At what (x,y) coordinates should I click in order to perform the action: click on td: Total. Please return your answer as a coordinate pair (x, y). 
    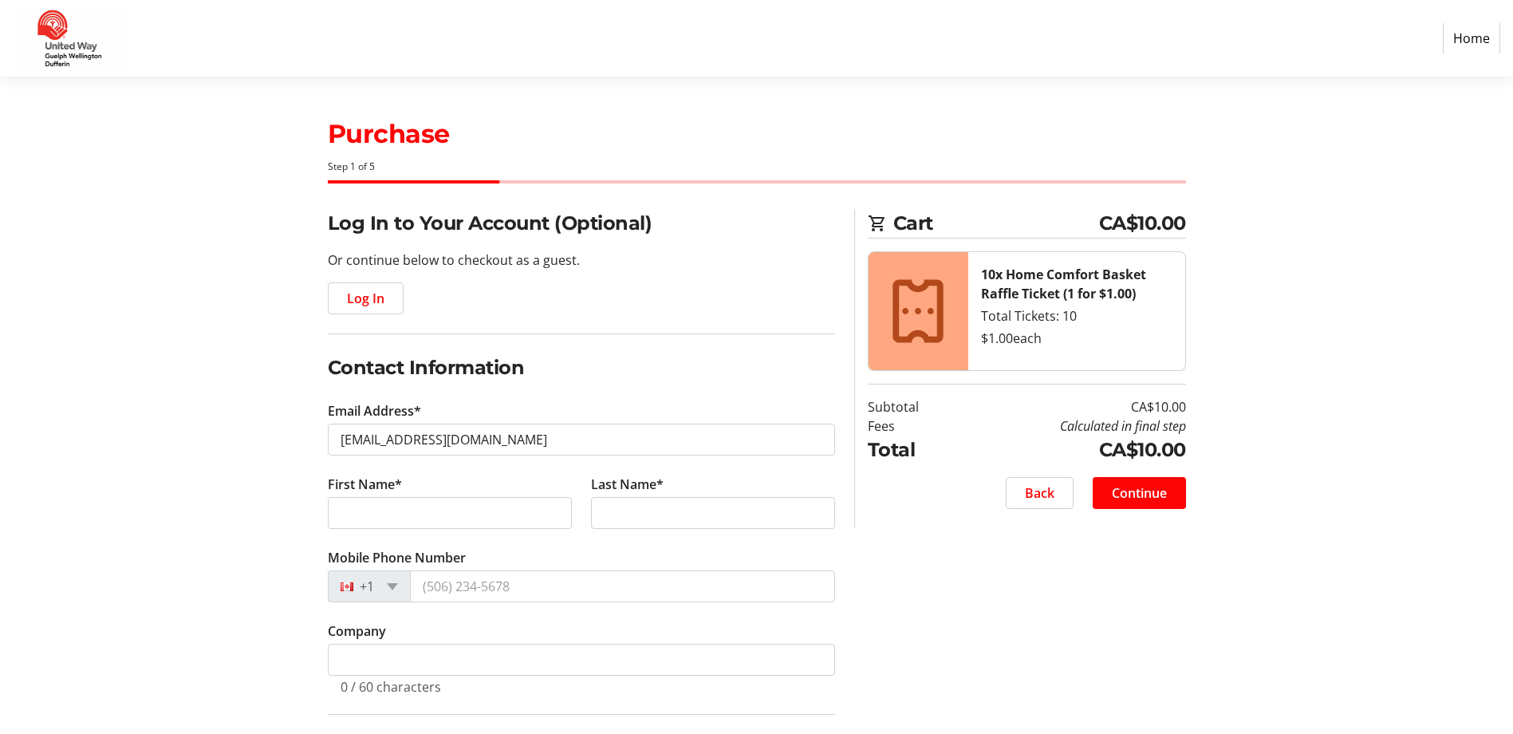
    Looking at the image, I should click on (913, 450).